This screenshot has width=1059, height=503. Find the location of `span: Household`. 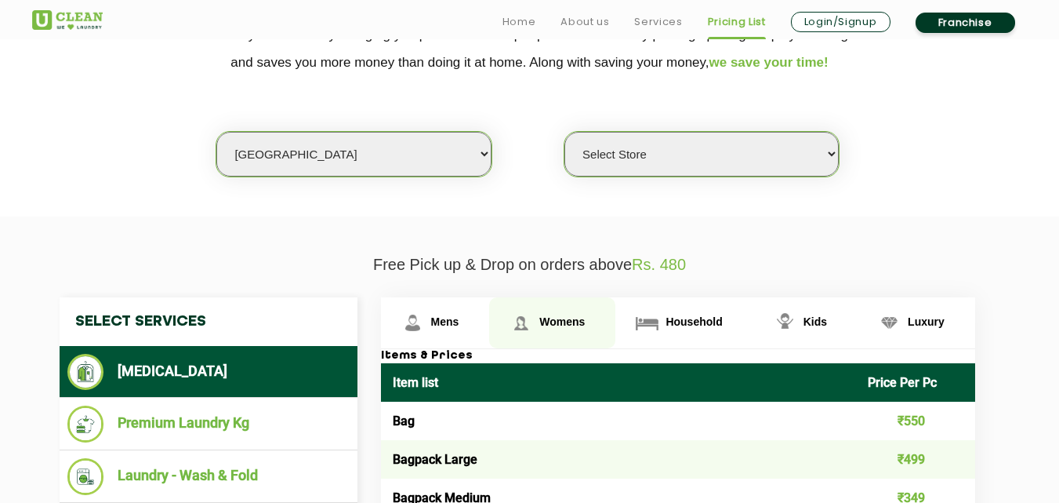

span: Household is located at coordinates (694, 322).